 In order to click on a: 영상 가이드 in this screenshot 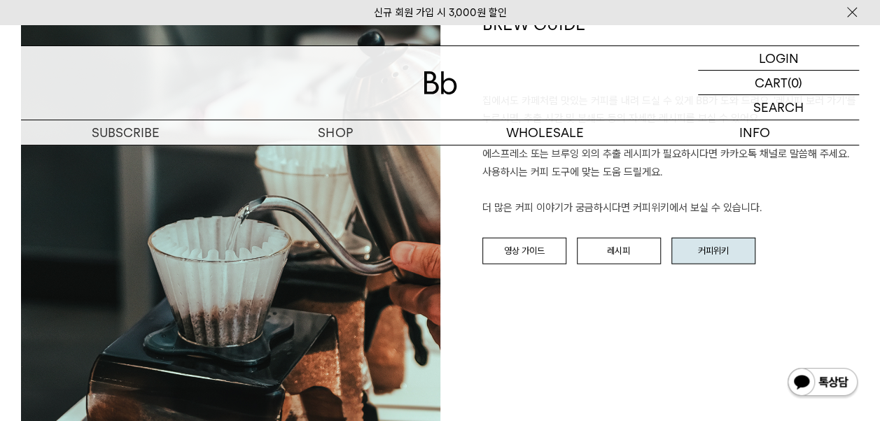, I will do `click(524, 251)`.